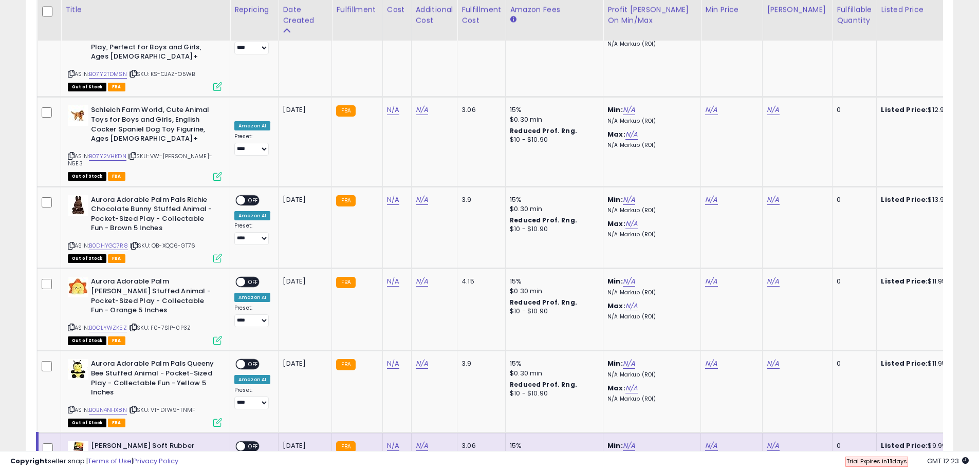 This screenshot has height=472, width=979. What do you see at coordinates (925, 9) in the screenshot?
I see `div: Listed Price` at bounding box center [925, 9].